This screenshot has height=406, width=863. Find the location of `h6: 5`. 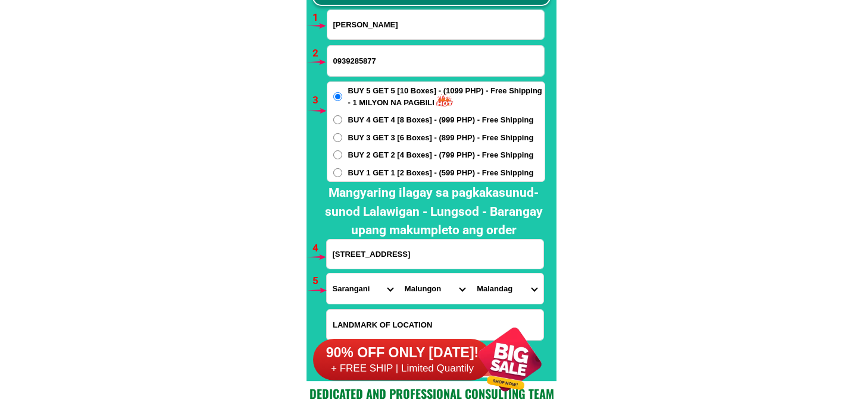

h6: 5 is located at coordinates (319, 281).